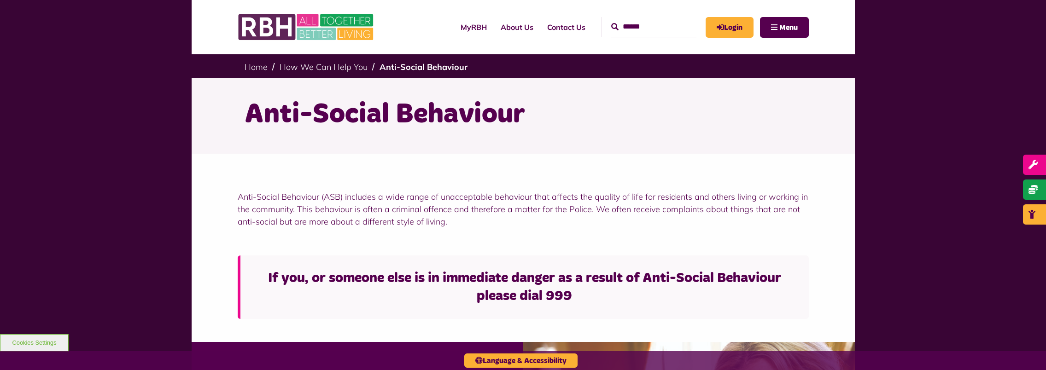  Describe the element at coordinates (517, 27) in the screenshot. I see `a: About Us` at that location.